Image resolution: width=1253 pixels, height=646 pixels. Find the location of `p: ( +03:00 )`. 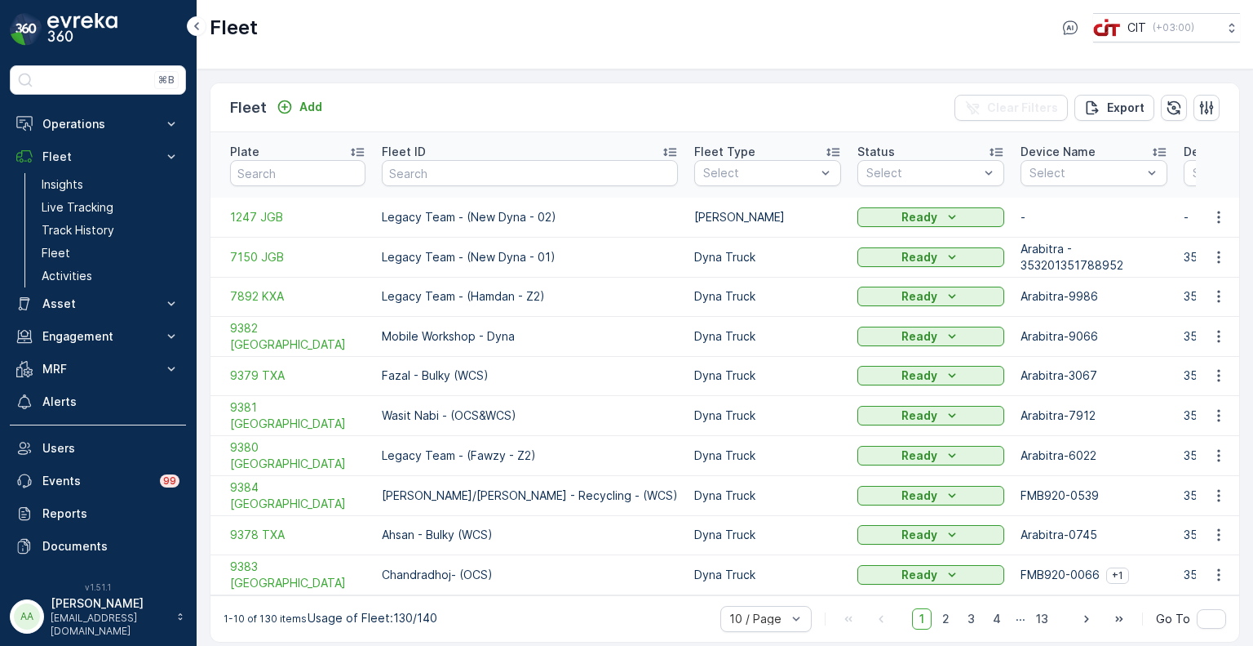

p: ( +03:00 ) is located at coordinates (1174, 28).